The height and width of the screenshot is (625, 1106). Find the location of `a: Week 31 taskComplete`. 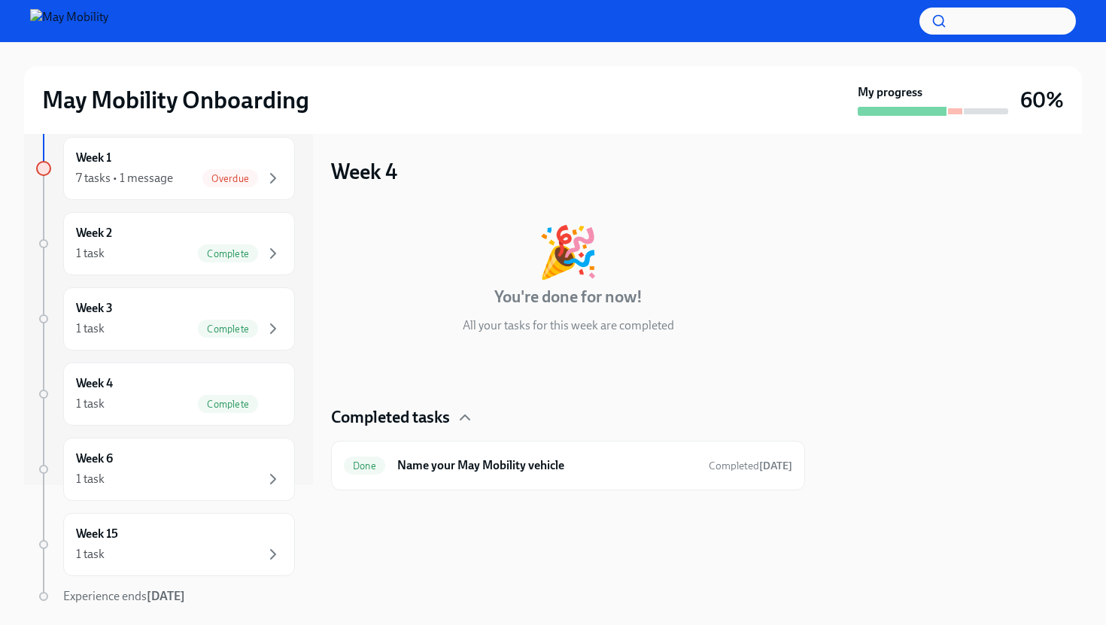

a: Week 31 taskComplete is located at coordinates (165, 319).